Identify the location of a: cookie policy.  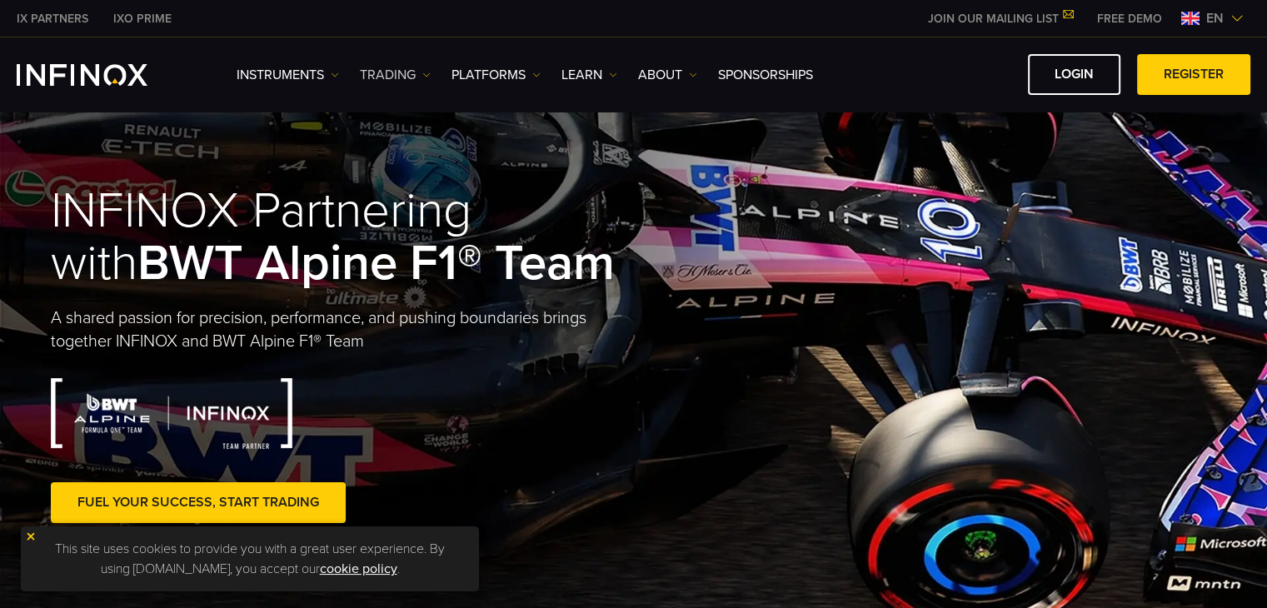
(358, 569).